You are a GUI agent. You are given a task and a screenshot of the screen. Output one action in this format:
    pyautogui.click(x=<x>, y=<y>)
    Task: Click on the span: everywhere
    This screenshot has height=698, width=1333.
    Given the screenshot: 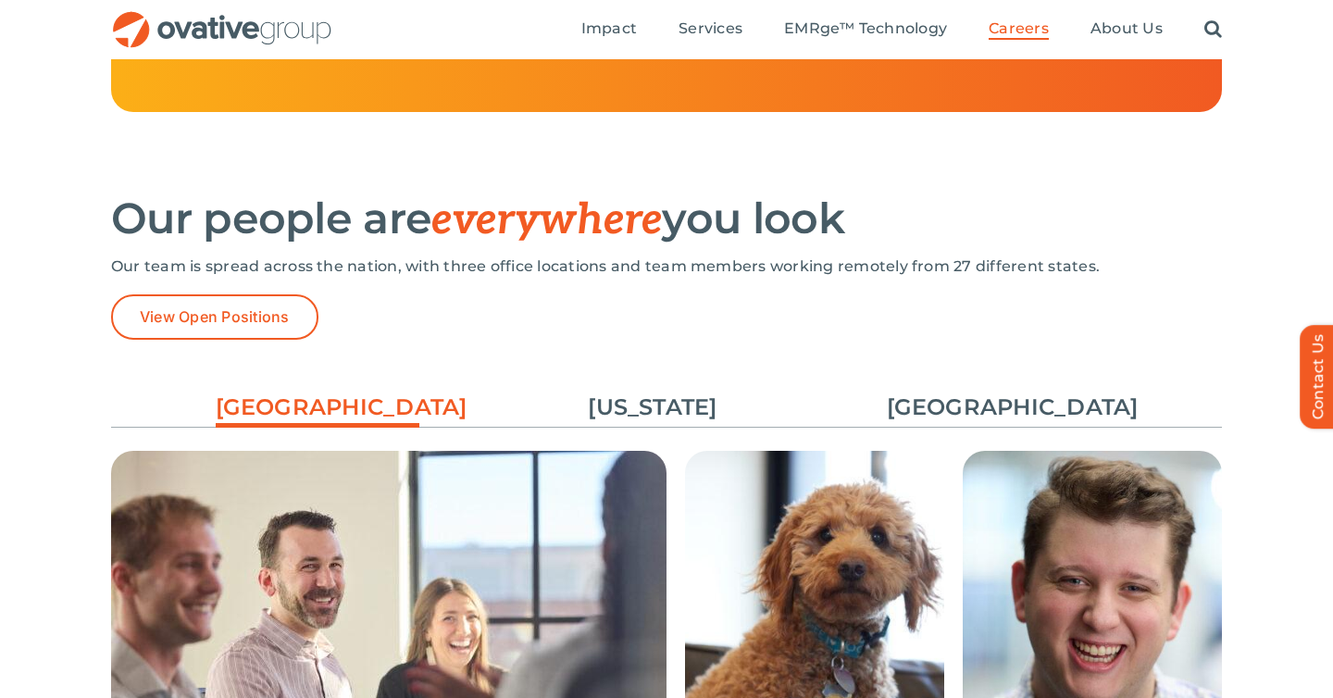 What is the action you would take?
    pyautogui.click(x=546, y=220)
    